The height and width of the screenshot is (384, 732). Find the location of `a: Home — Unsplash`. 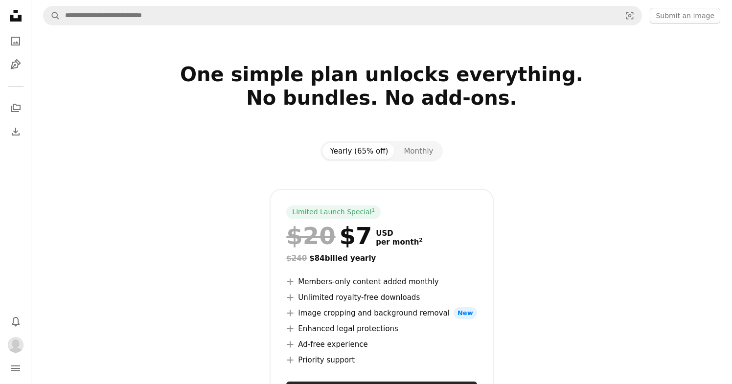

a: Home — Unsplash is located at coordinates (16, 17).